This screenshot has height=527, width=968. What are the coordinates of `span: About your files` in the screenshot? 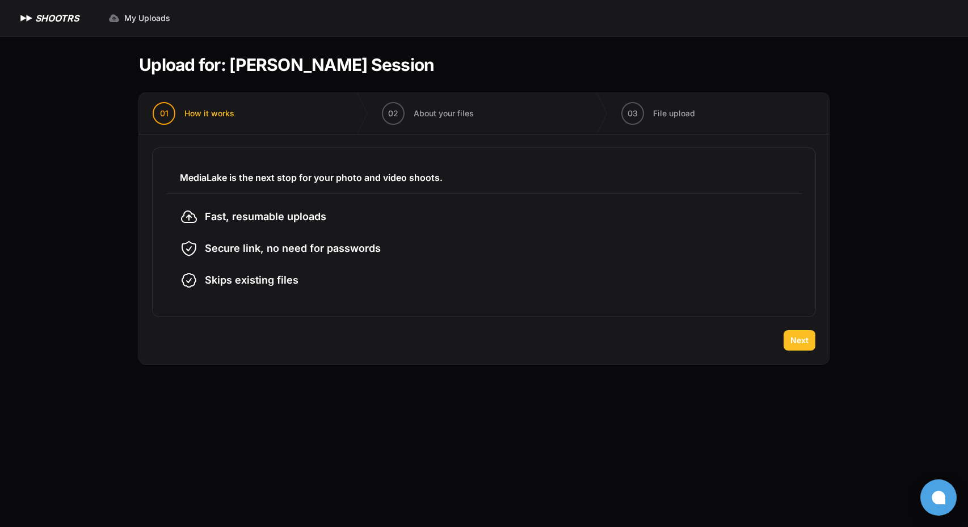 It's located at (444, 113).